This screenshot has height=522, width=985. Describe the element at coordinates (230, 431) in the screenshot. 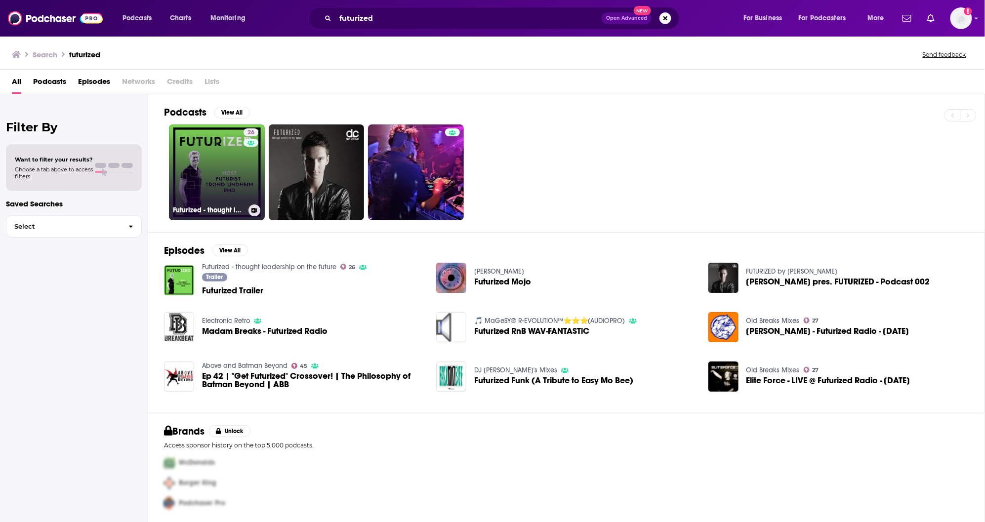

I see `button: Unlock` at that location.